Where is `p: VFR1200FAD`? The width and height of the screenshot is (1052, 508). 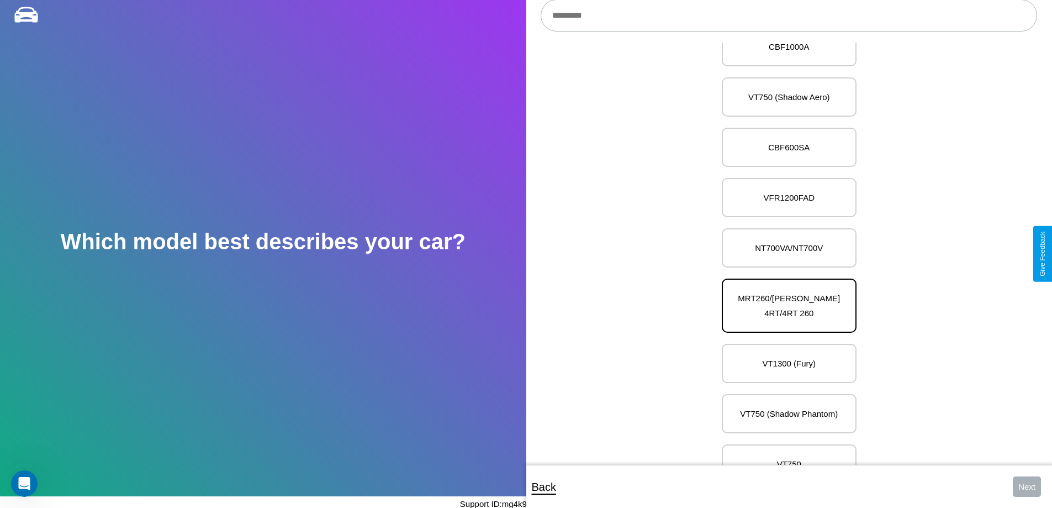
p: VFR1200FAD is located at coordinates (789, 197).